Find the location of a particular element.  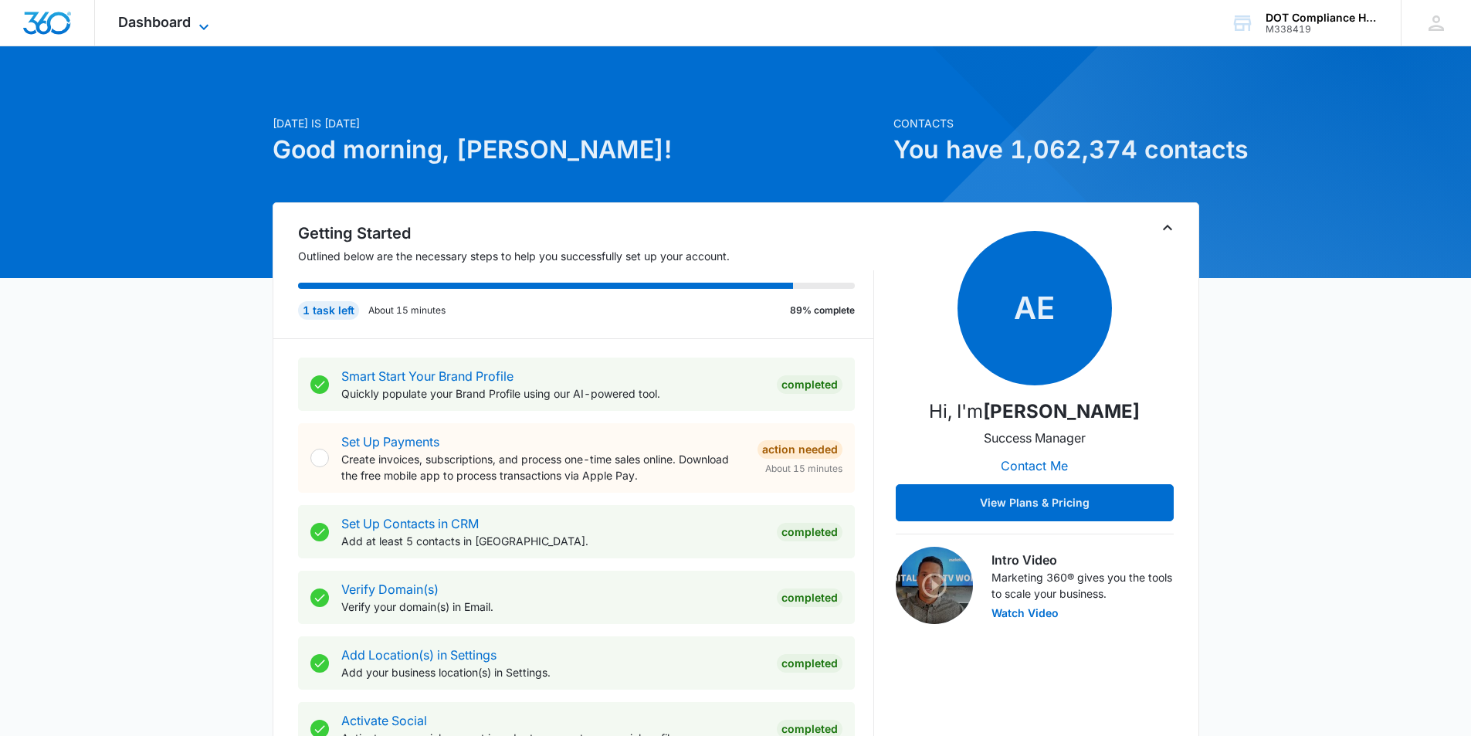

a: Smart Start Your Brand Profile is located at coordinates (427, 376).